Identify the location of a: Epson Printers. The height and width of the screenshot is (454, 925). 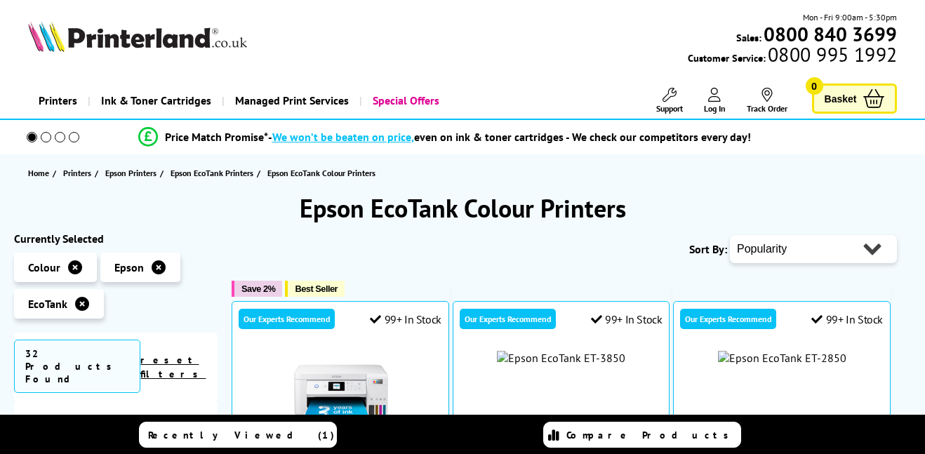
(133, 173).